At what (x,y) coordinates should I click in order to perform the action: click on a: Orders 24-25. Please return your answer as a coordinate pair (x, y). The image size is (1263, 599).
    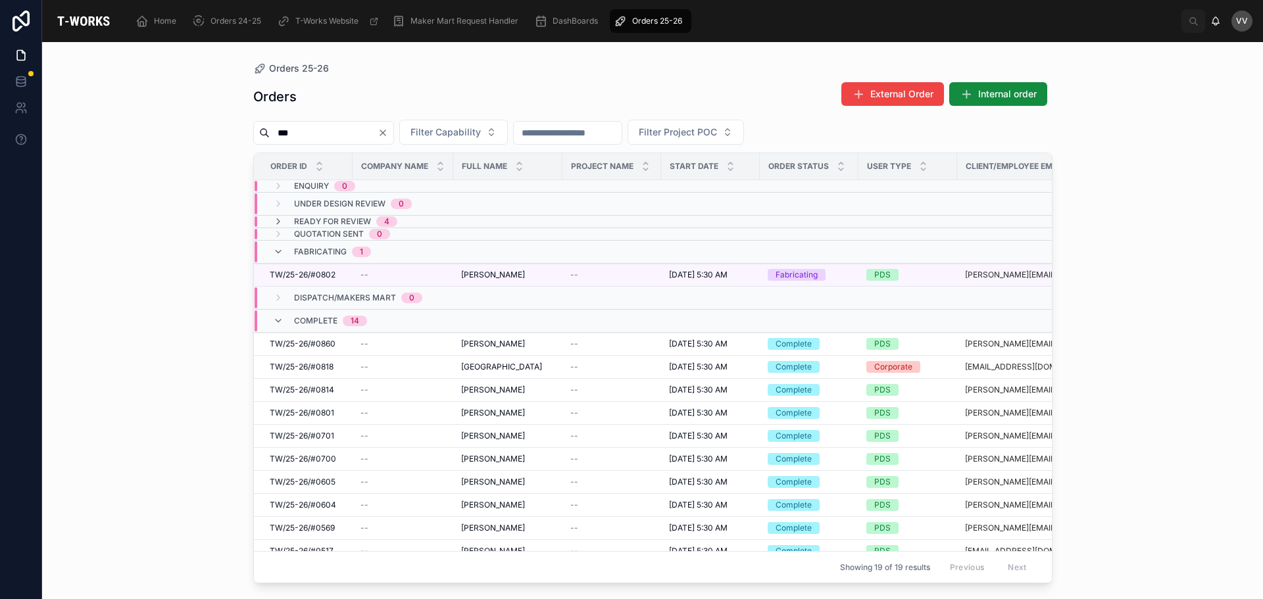
    Looking at the image, I should click on (229, 21).